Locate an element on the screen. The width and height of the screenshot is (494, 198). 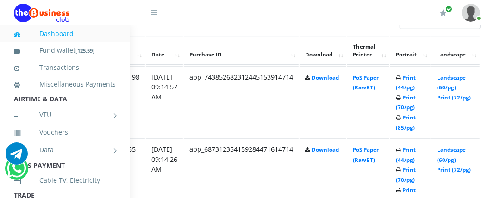
th: Date: activate to sort column ascending is located at coordinates (164, 51).